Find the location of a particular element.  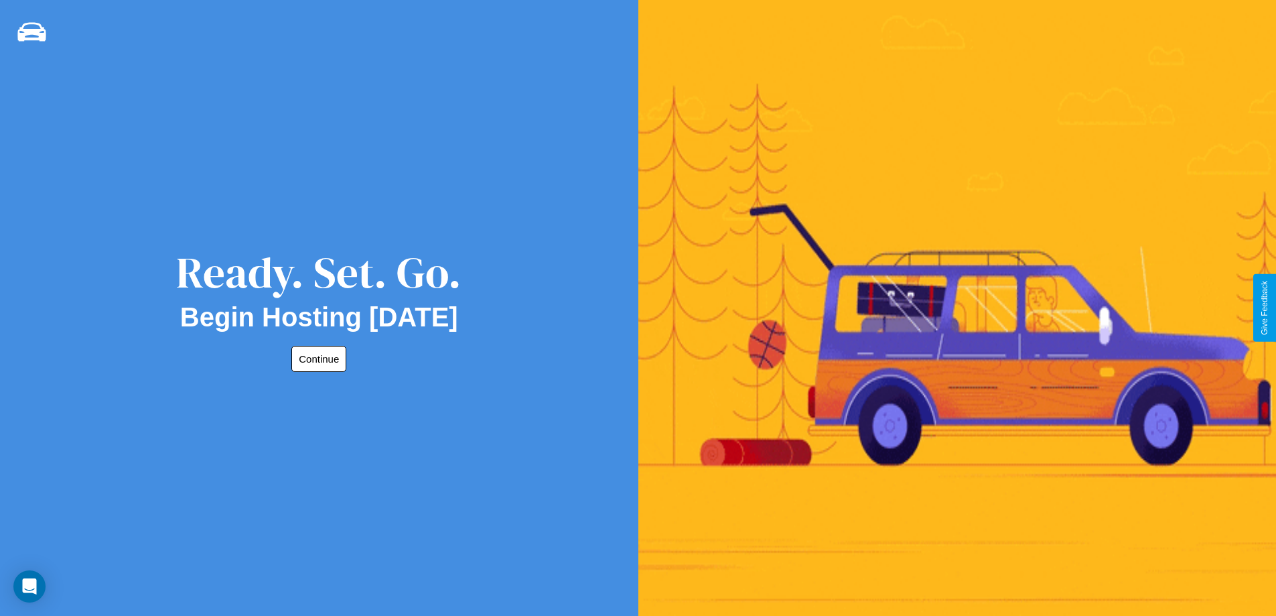

div: Open Intercom Messenger is located at coordinates (29, 586).